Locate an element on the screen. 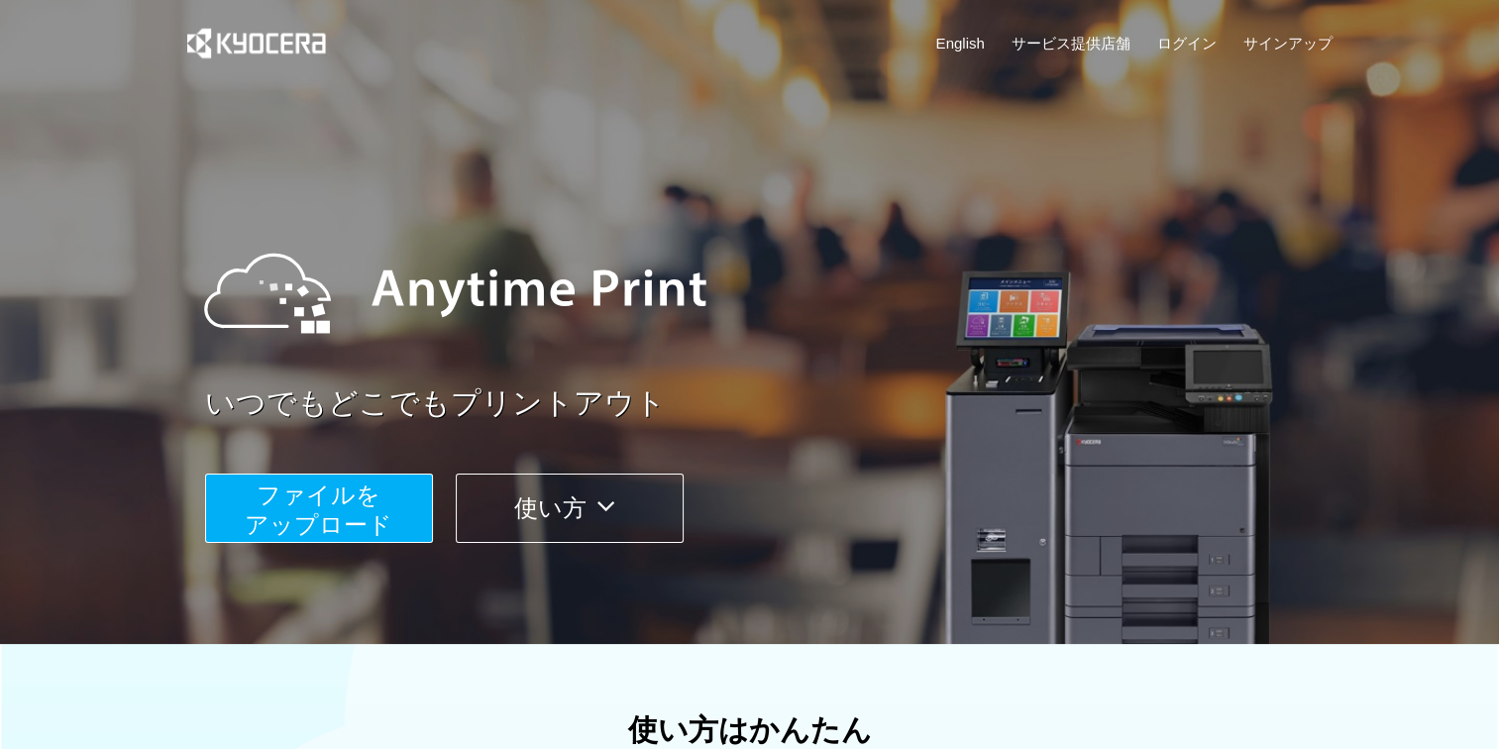  button: 使い方 is located at coordinates (570, 508).